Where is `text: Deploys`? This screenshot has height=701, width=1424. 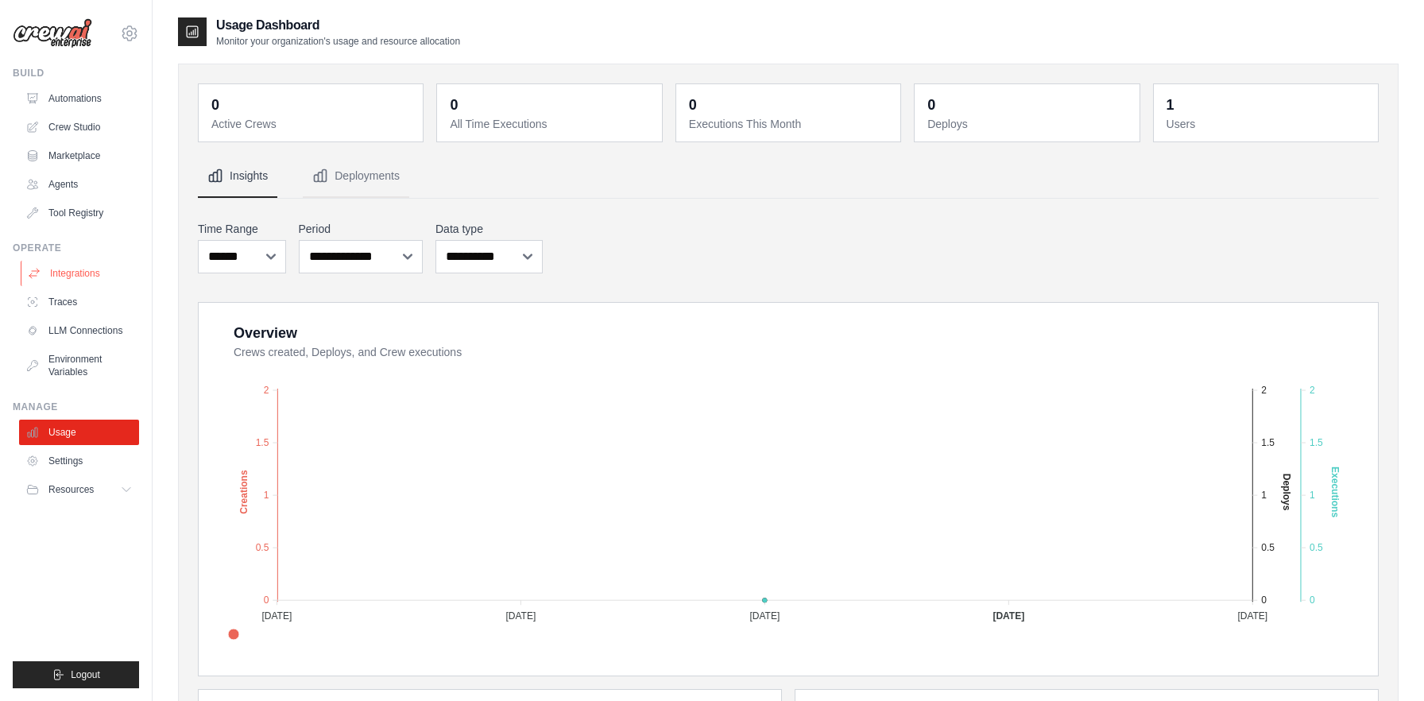
text: Deploys is located at coordinates (1287, 492).